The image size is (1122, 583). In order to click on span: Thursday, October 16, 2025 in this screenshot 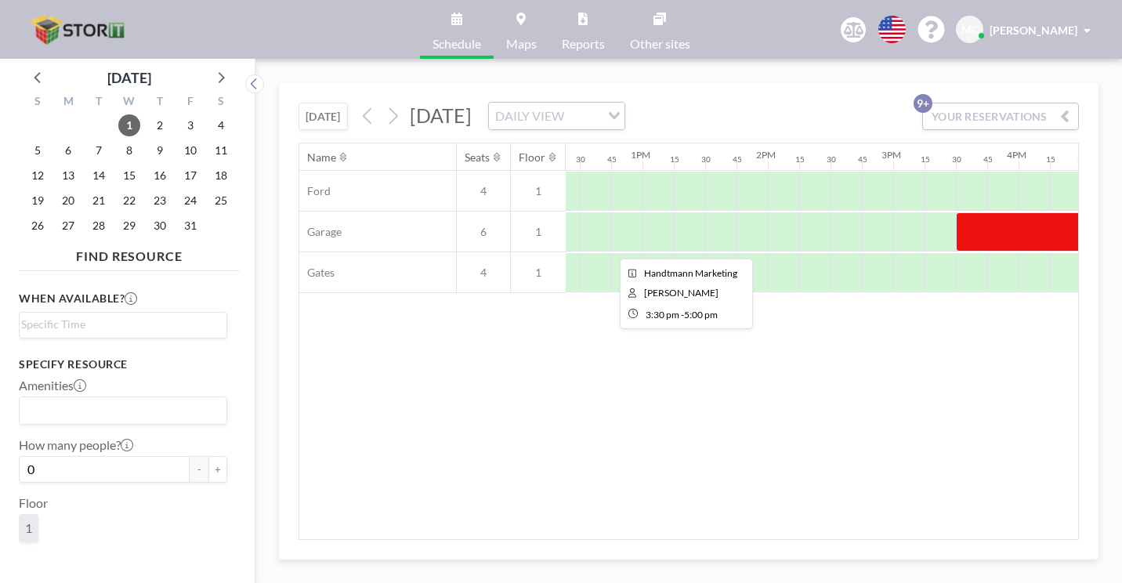, I will do `click(160, 175)`.